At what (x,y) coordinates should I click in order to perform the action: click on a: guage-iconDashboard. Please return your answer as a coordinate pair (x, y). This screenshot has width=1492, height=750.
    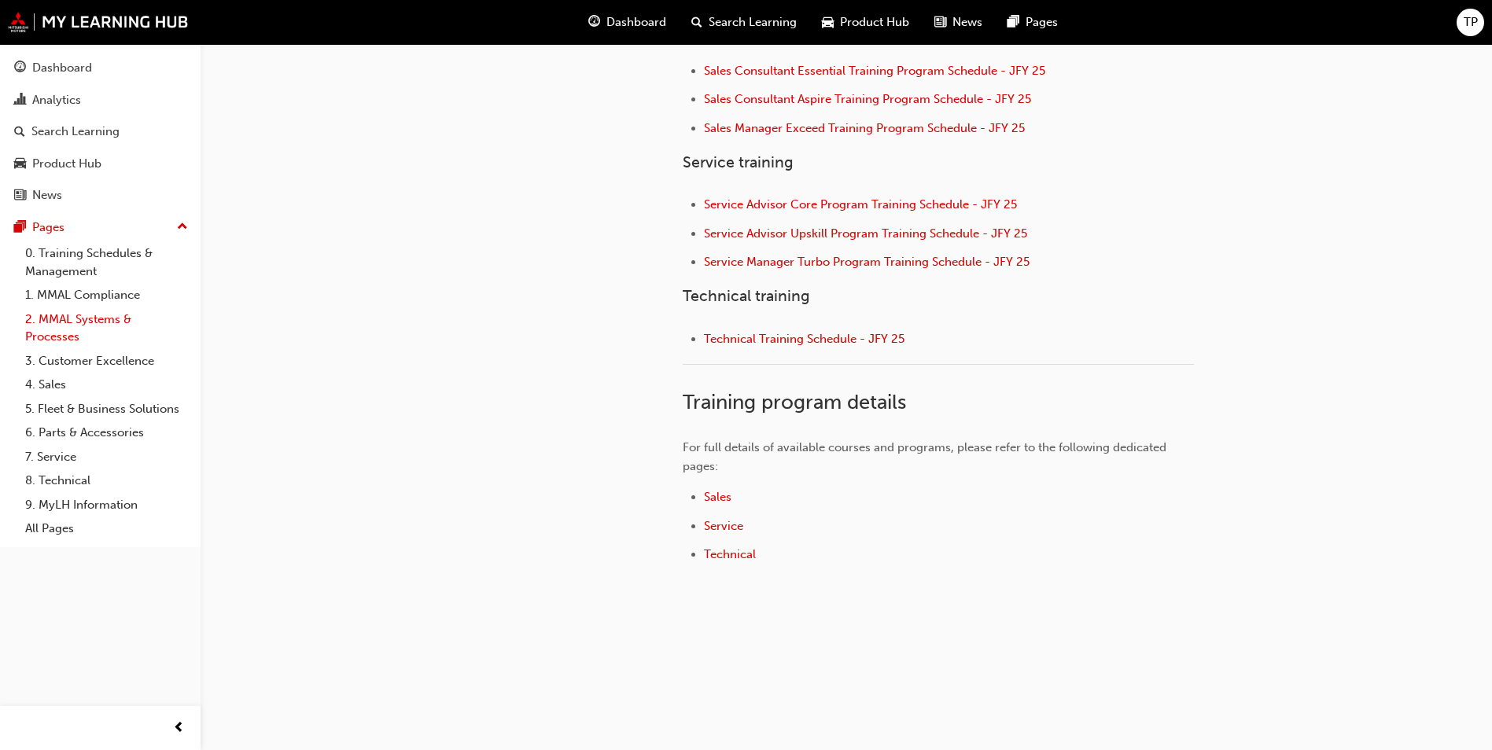
    Looking at the image, I should click on (627, 22).